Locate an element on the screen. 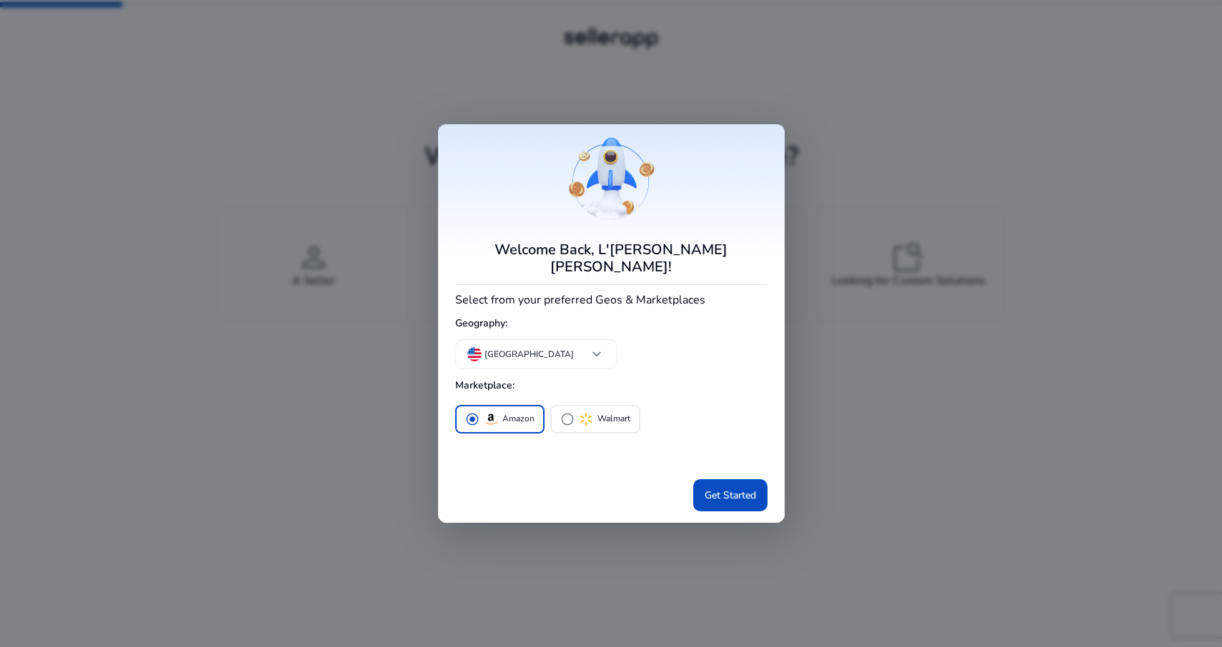 This screenshot has height=647, width=1222. h5: Marketplace: is located at coordinates (611, 386).